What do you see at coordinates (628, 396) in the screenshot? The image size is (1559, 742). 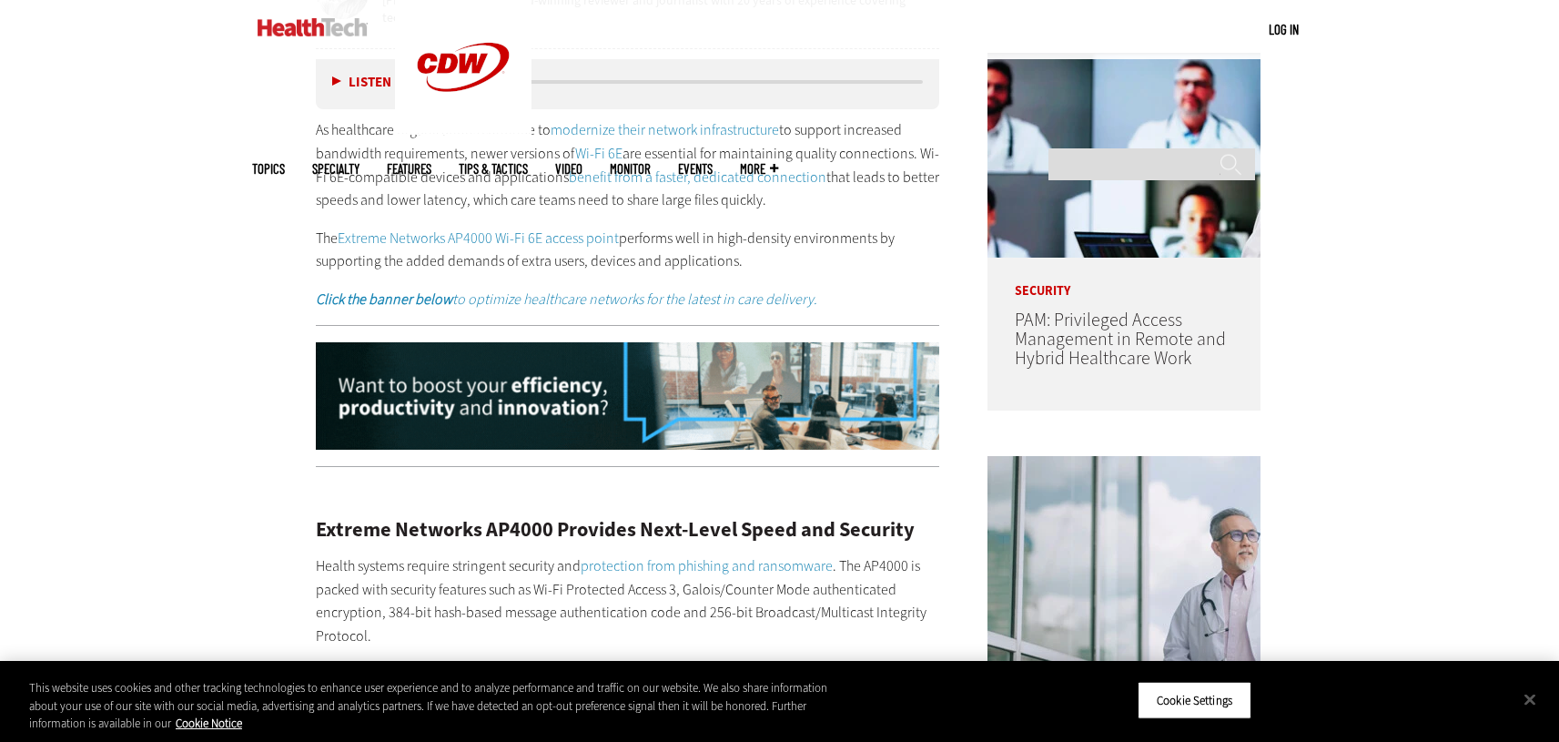 I see `img: x-networkmodernization-animated-2024-clickhere-desktop4` at bounding box center [628, 396].